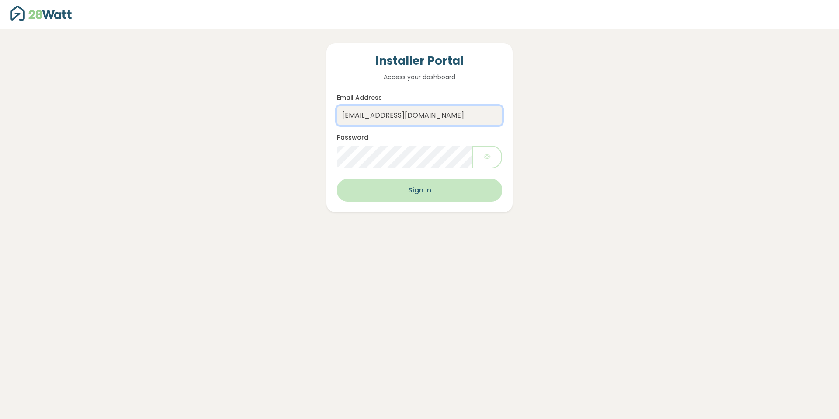 This screenshot has height=419, width=839. What do you see at coordinates (420, 77) in the screenshot?
I see `p: Access your dashboard` at bounding box center [420, 77].